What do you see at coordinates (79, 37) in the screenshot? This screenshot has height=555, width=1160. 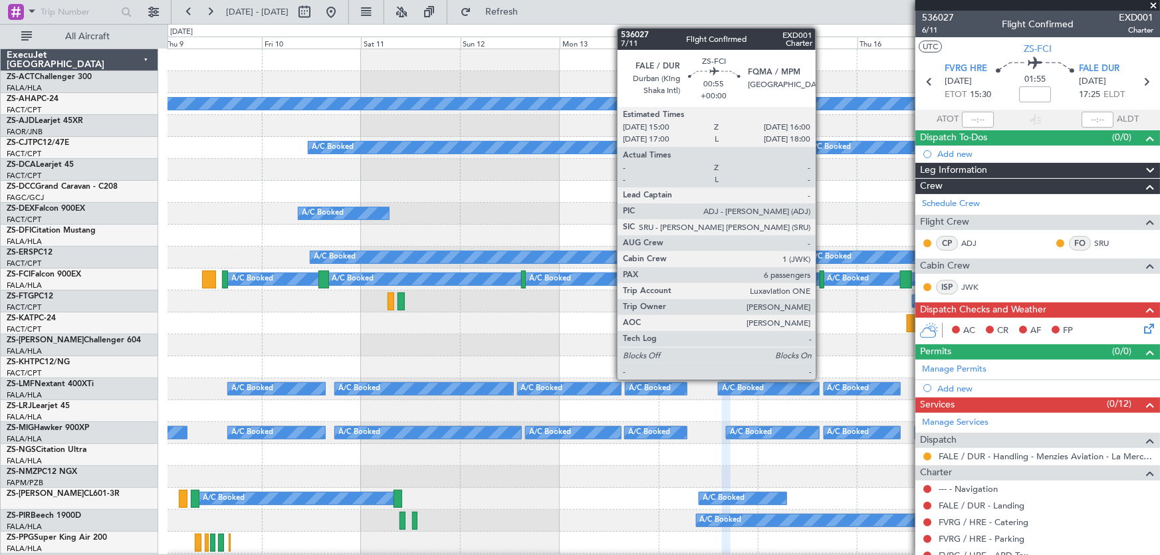 I see `button: All Aircraft` at bounding box center [79, 37].